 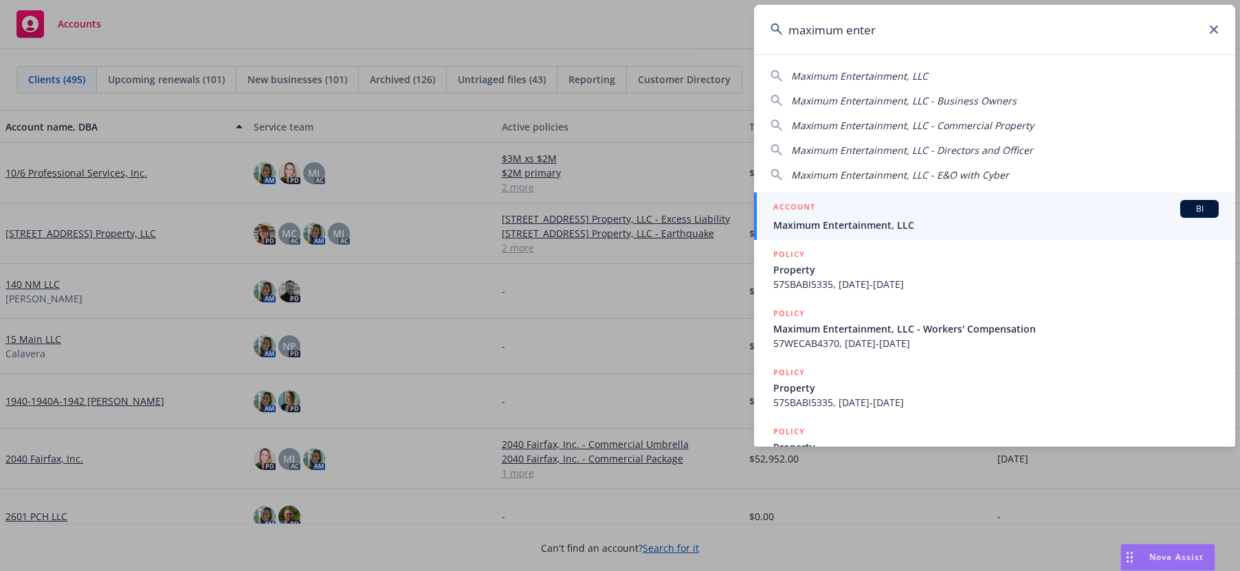 What do you see at coordinates (1176, 557) in the screenshot?
I see `span: Nova Assist` at bounding box center [1176, 557].